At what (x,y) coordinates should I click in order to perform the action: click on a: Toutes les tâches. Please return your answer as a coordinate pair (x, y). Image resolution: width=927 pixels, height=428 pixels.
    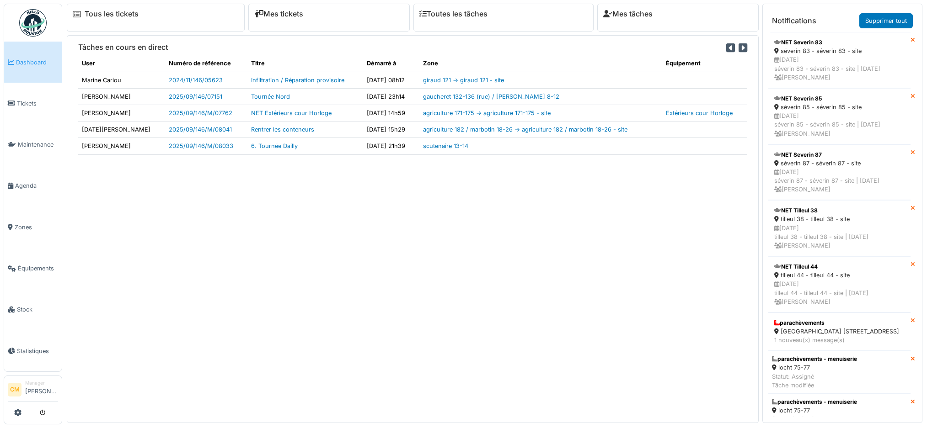
    Looking at the image, I should click on (453, 14).